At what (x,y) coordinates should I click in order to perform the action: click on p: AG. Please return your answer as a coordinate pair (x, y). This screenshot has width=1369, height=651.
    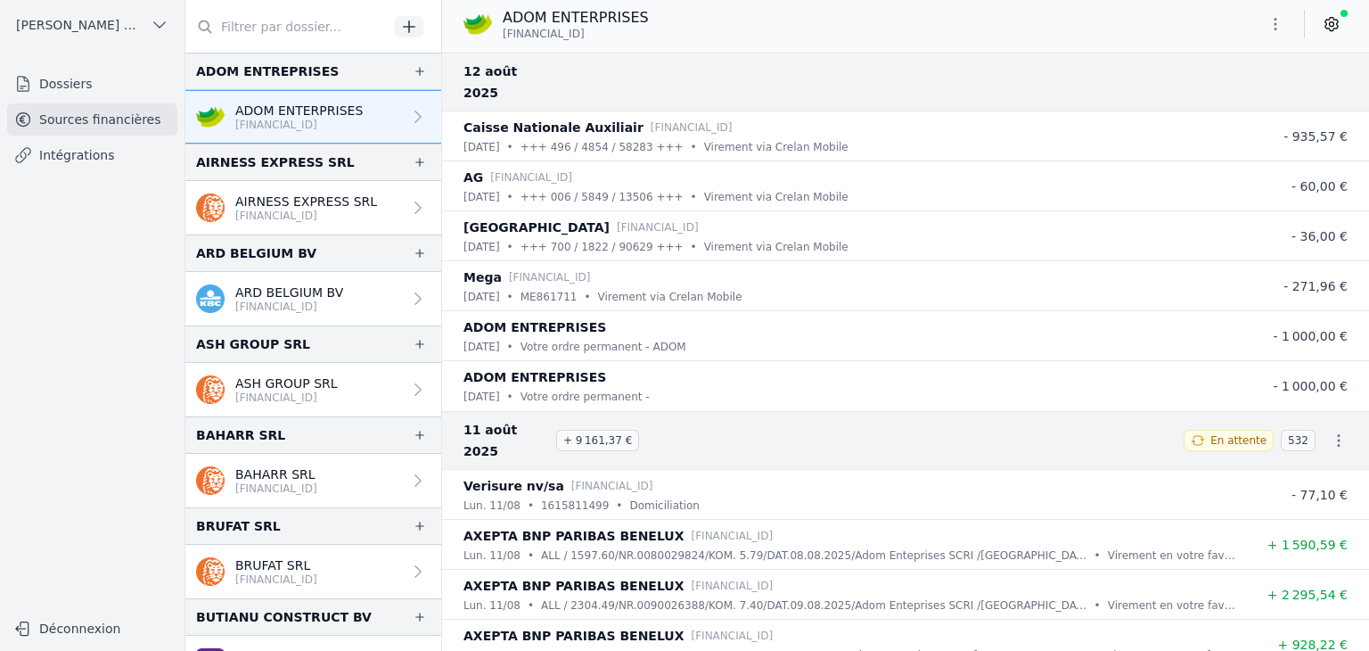
    Looking at the image, I should click on (473, 177).